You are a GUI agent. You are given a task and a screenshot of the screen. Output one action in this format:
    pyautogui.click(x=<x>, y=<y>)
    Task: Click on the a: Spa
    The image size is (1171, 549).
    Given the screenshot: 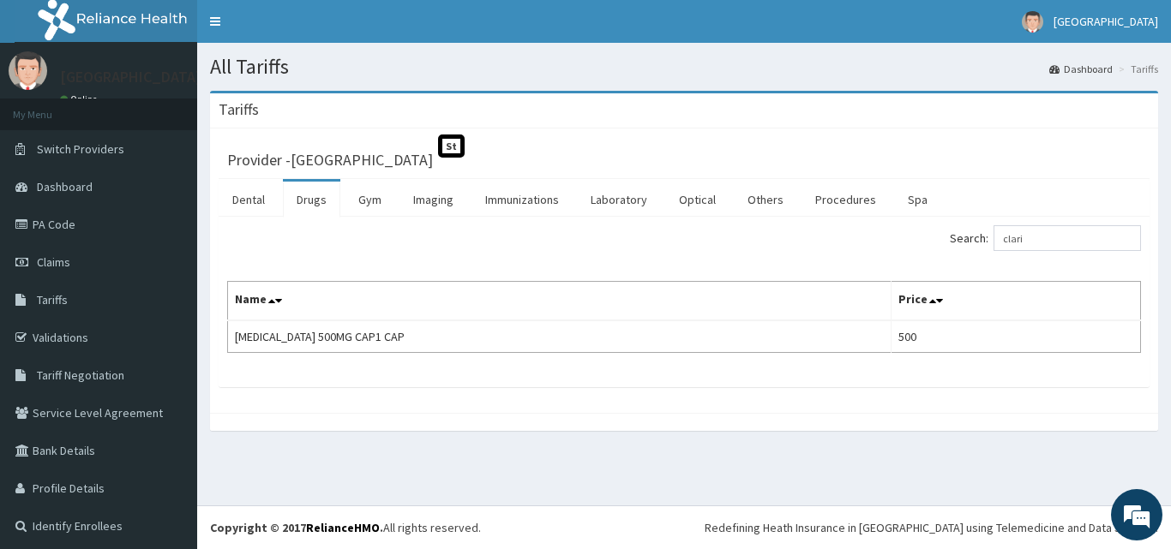 What is the action you would take?
    pyautogui.click(x=917, y=200)
    